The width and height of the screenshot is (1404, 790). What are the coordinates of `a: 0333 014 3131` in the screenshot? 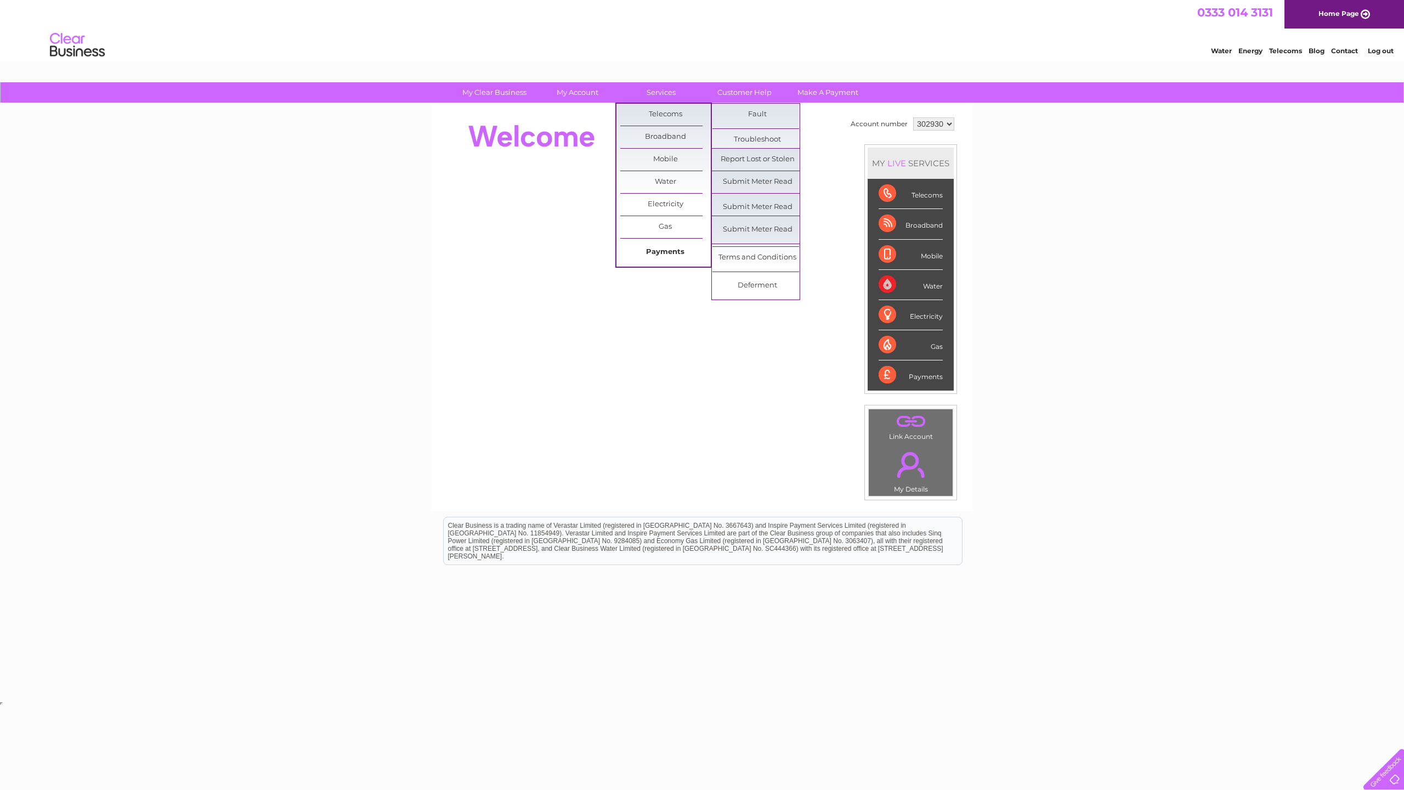 It's located at (1235, 12).